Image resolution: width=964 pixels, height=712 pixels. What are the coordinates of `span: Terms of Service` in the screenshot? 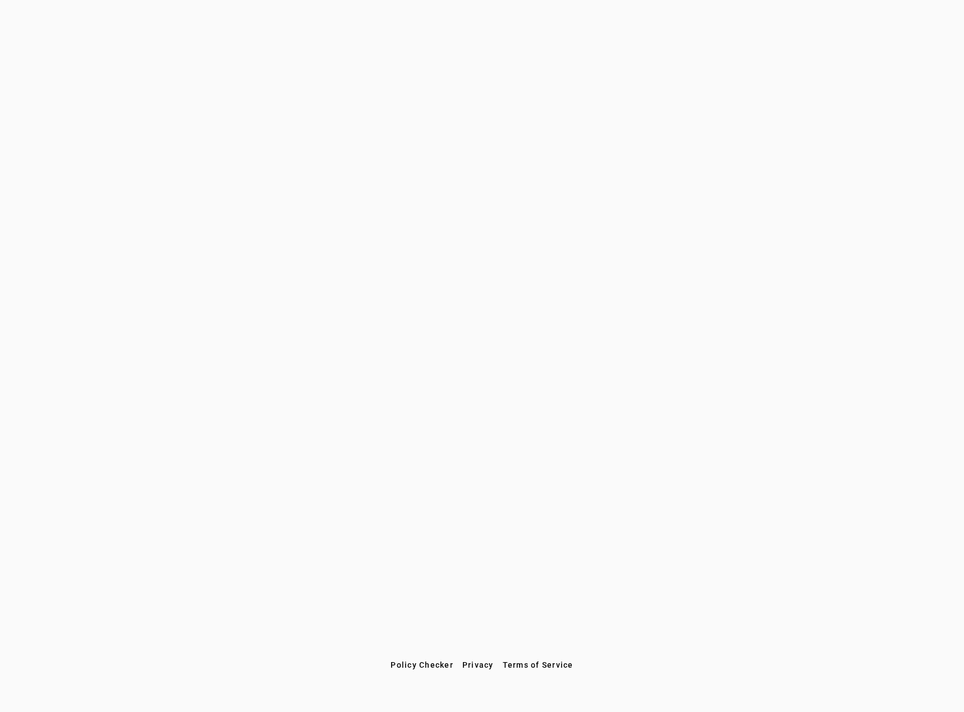 It's located at (538, 665).